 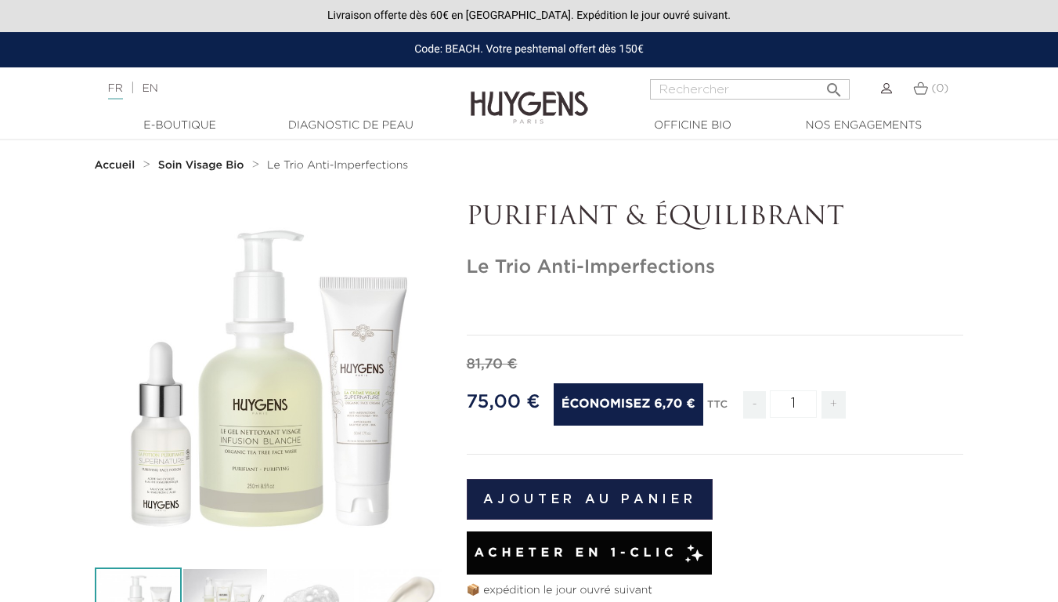 I want to click on input: Quantité, so click(x=794, y=403).